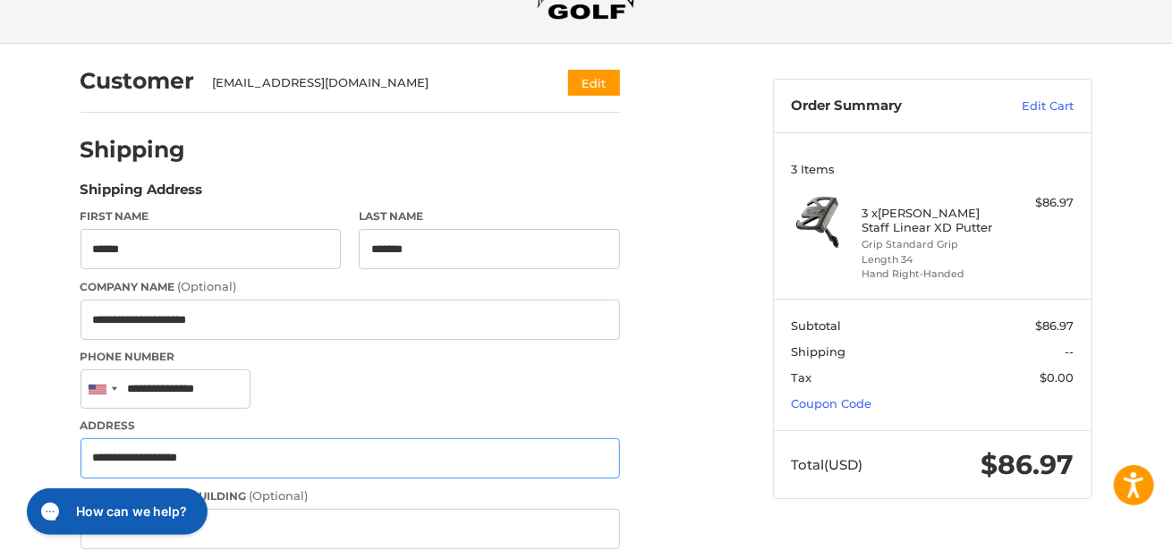  Describe the element at coordinates (1057, 378) in the screenshot. I see `span: $0.00` at that location.